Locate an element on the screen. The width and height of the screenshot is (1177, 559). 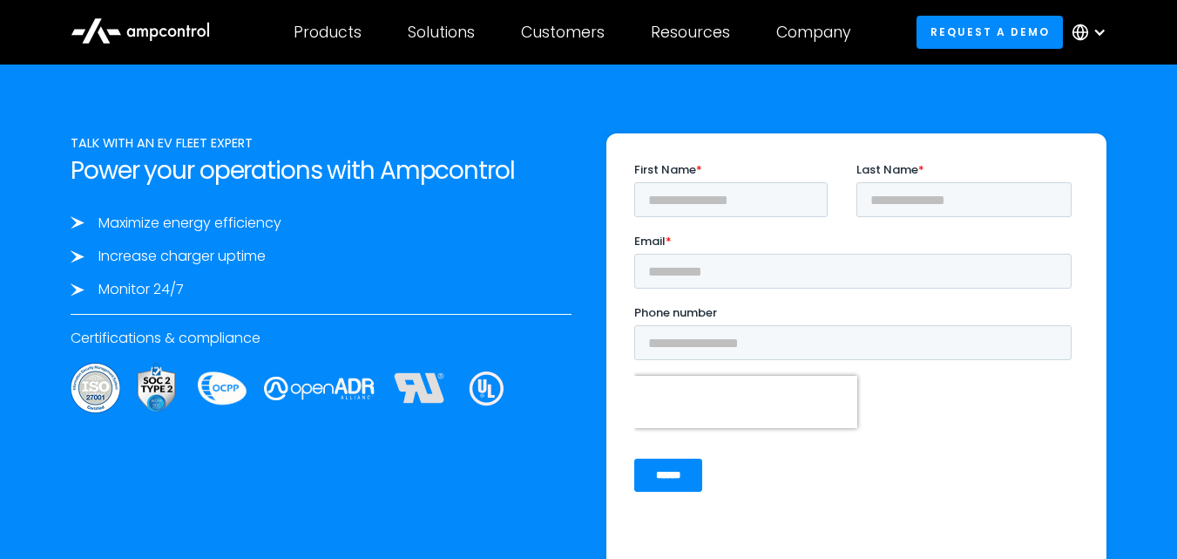
div: Certifications & compliance is located at coordinates (321, 338).